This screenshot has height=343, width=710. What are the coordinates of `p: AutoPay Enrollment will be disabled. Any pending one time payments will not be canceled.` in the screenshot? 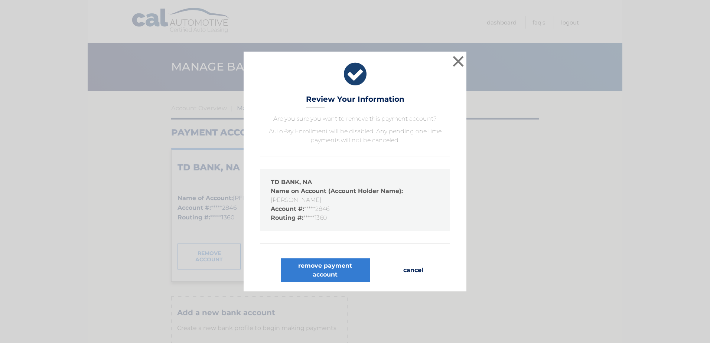 It's located at (355, 136).